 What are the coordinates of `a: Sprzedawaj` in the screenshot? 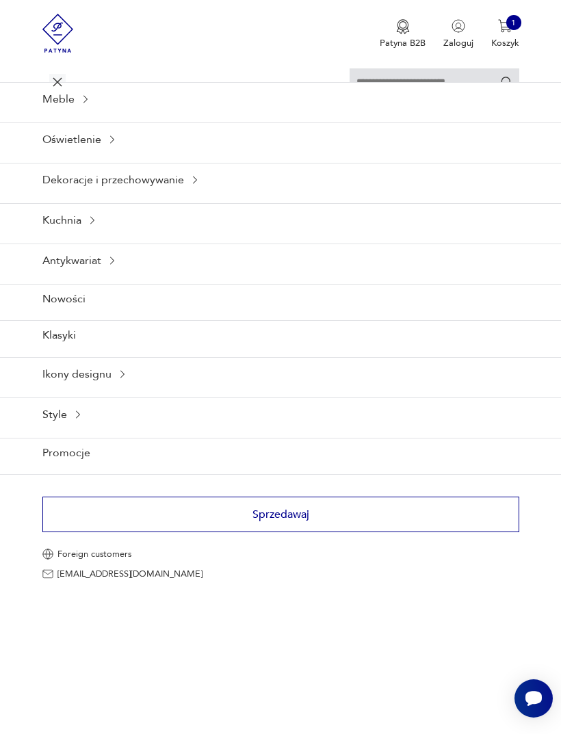 It's located at (280, 516).